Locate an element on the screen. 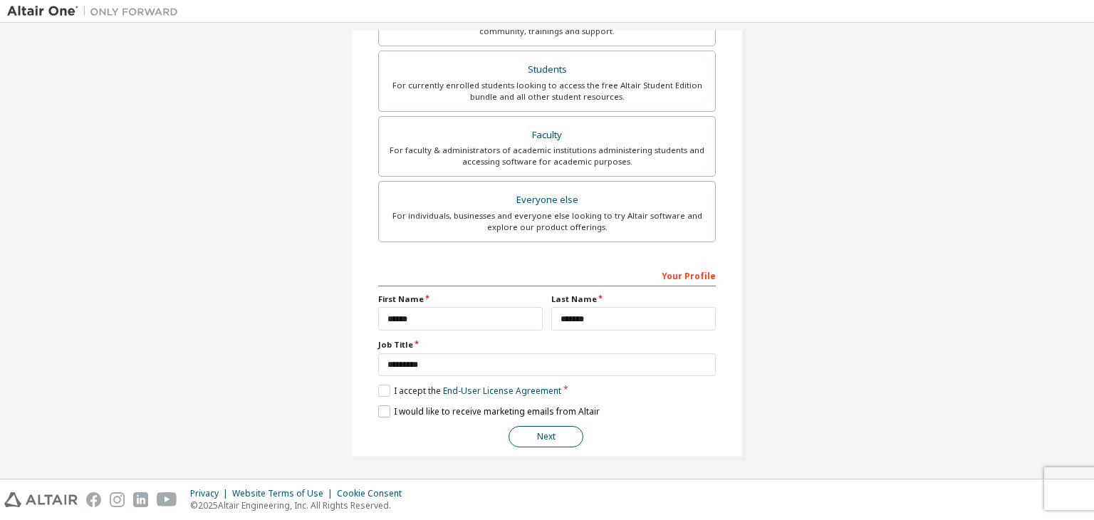 The image size is (1094, 520). div: Students is located at coordinates (547, 70).